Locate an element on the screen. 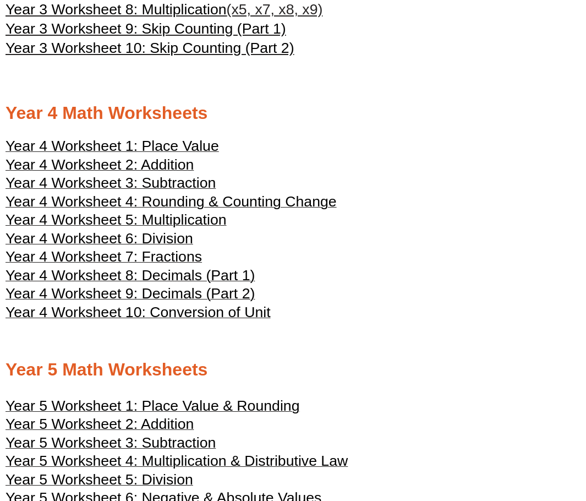 The width and height of the screenshot is (586, 501). span: Year 3 Worksheet 9: Skip Counting (Part 1) is located at coordinates (146, 29).